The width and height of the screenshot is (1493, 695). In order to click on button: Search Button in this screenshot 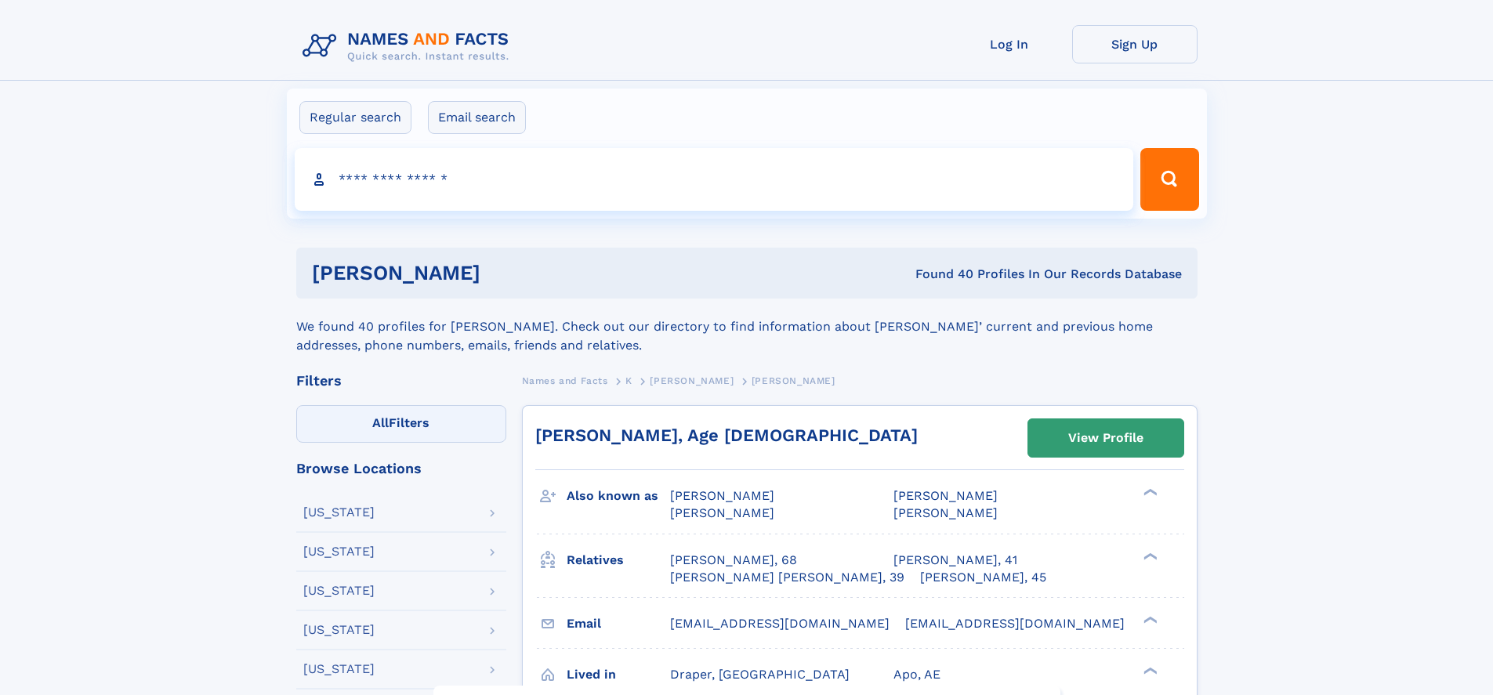, I will do `click(1169, 179)`.